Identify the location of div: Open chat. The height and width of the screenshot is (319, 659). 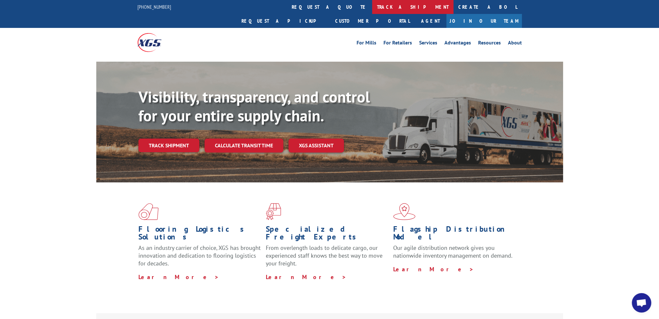
(642, 302).